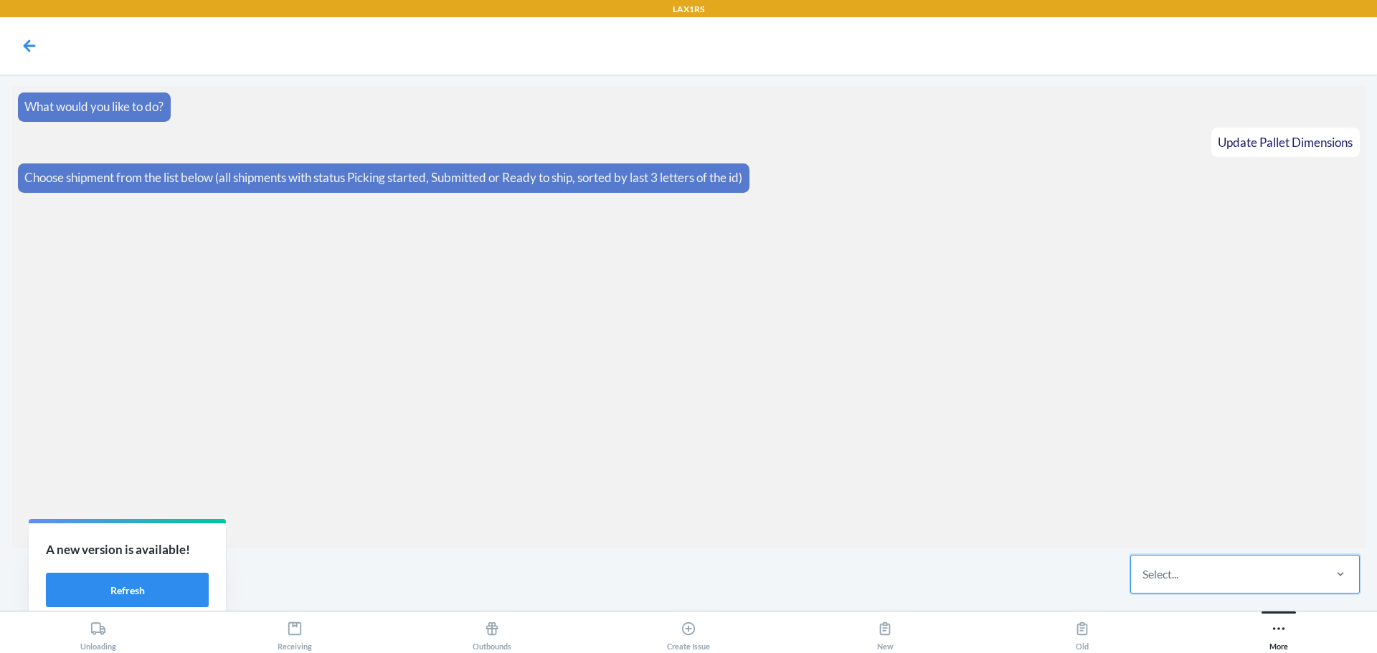 The image size is (1377, 653). Describe the element at coordinates (492, 633) in the screenshot. I see `div: Outbounds` at that location.